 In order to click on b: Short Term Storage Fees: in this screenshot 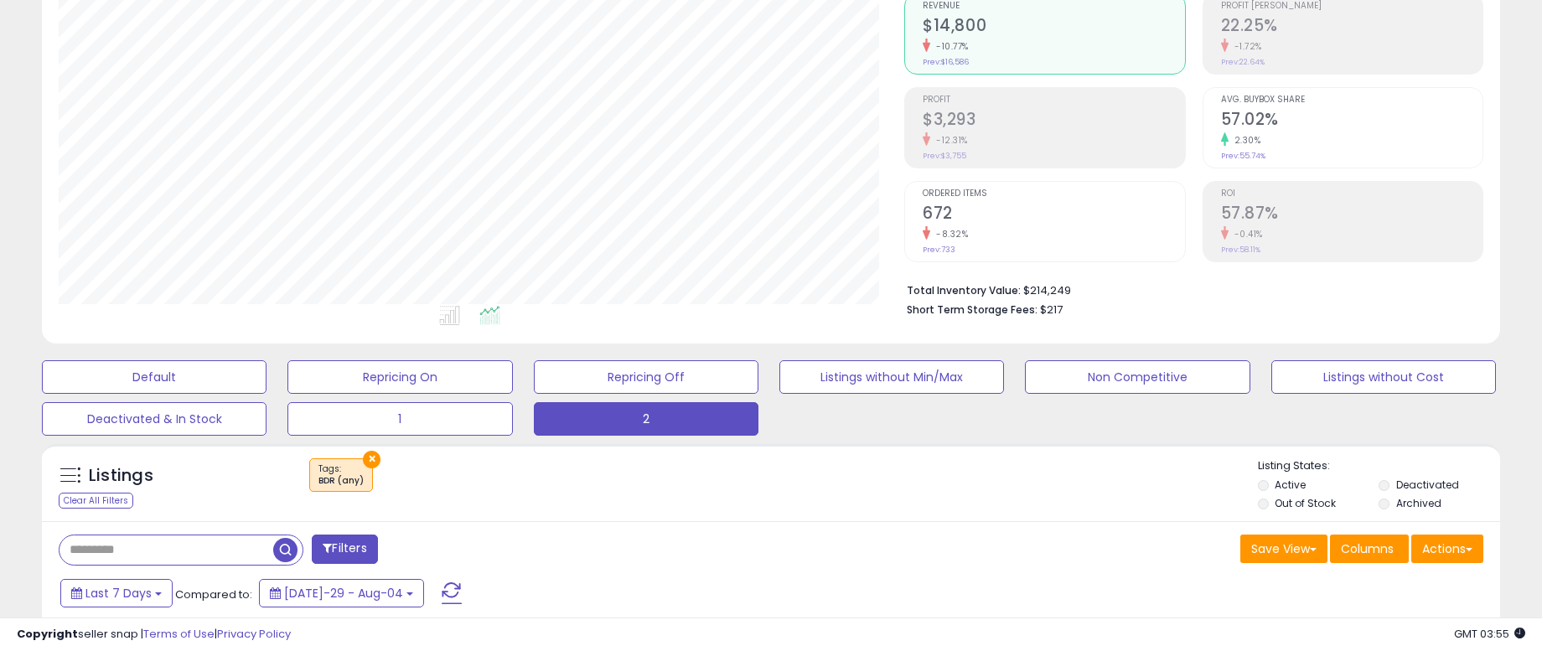, I will do `click(972, 309)`.